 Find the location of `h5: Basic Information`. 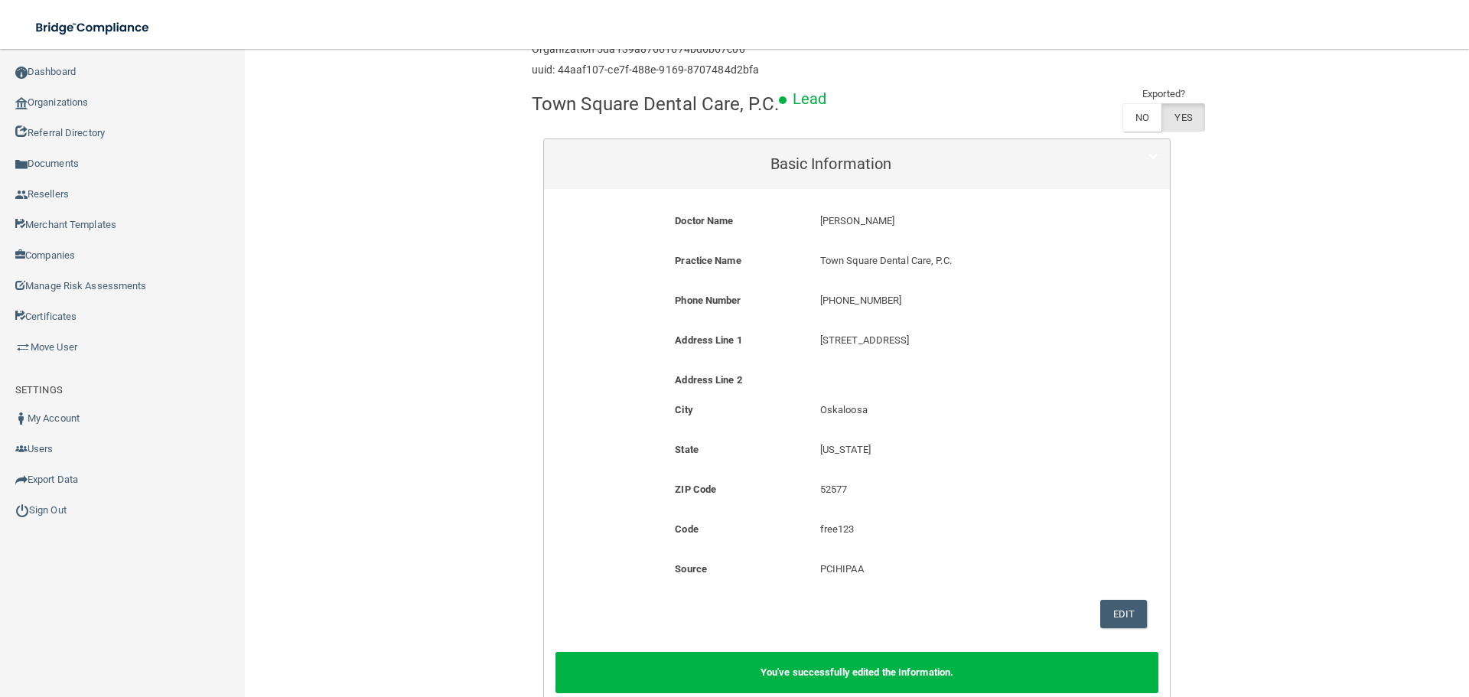

h5: Basic Information is located at coordinates (831, 164).